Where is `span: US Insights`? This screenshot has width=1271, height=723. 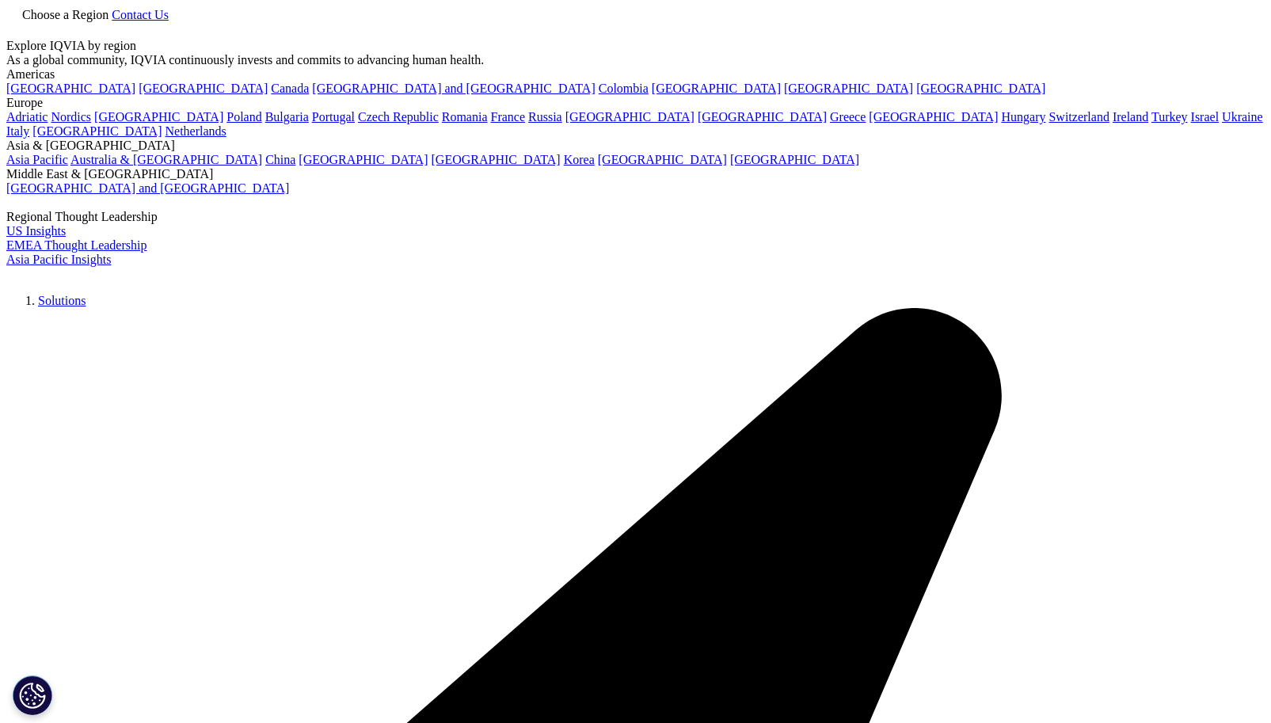
span: US Insights is located at coordinates (36, 230).